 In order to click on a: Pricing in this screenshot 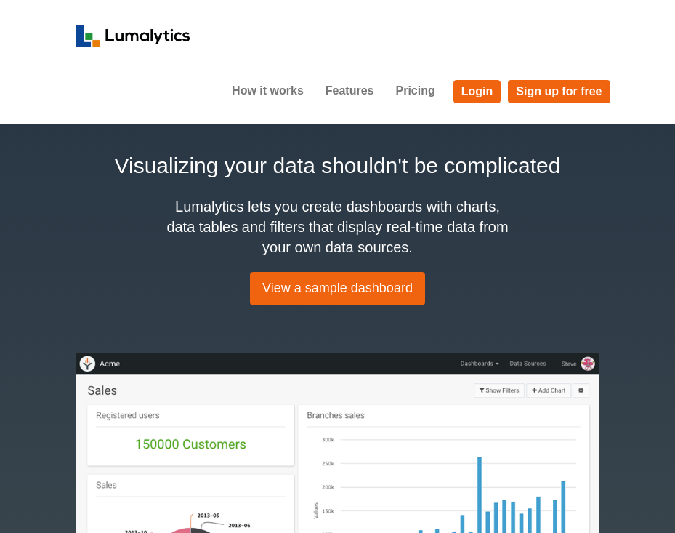, I will do `click(415, 91)`.